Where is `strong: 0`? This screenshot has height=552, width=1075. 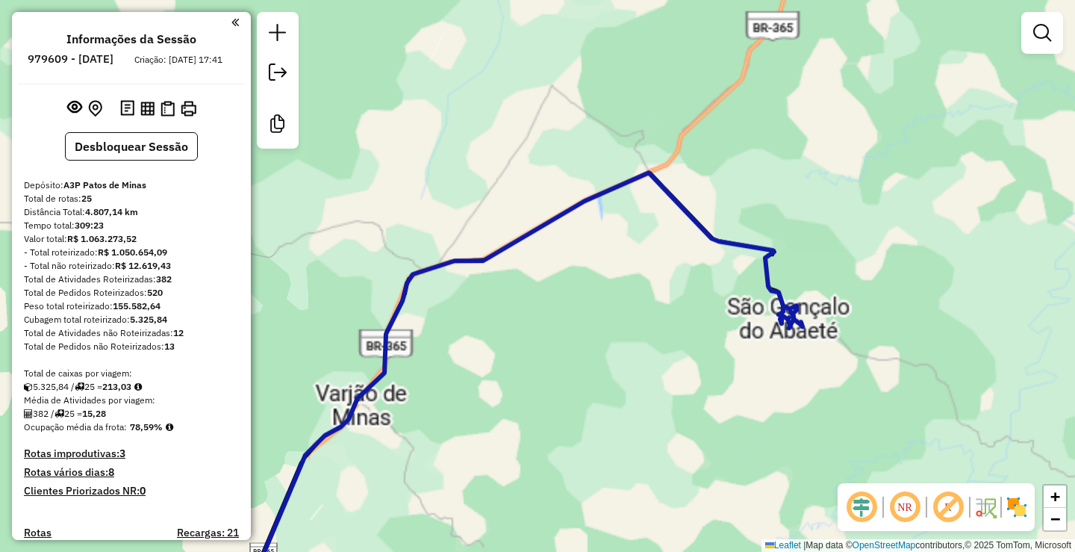
strong: 0 is located at coordinates (143, 491).